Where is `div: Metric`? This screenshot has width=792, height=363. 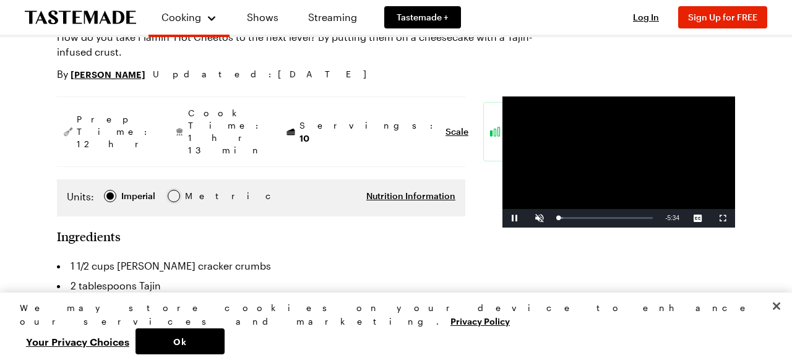 div: Metric is located at coordinates (198, 196).